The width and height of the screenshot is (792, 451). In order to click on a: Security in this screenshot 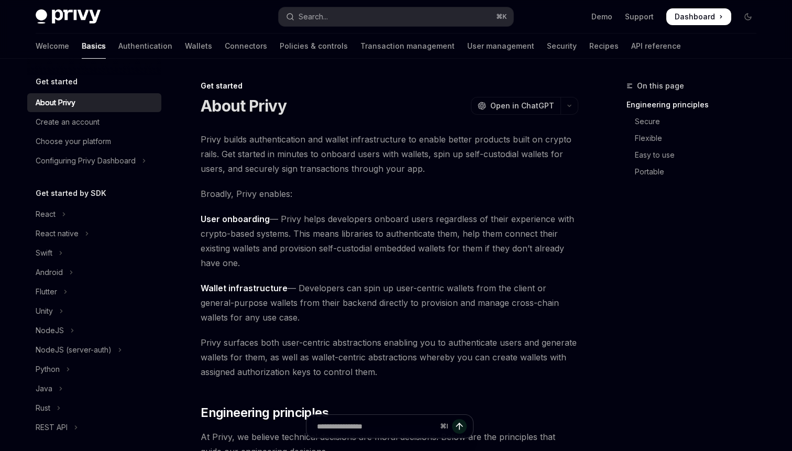, I will do `click(562, 46)`.